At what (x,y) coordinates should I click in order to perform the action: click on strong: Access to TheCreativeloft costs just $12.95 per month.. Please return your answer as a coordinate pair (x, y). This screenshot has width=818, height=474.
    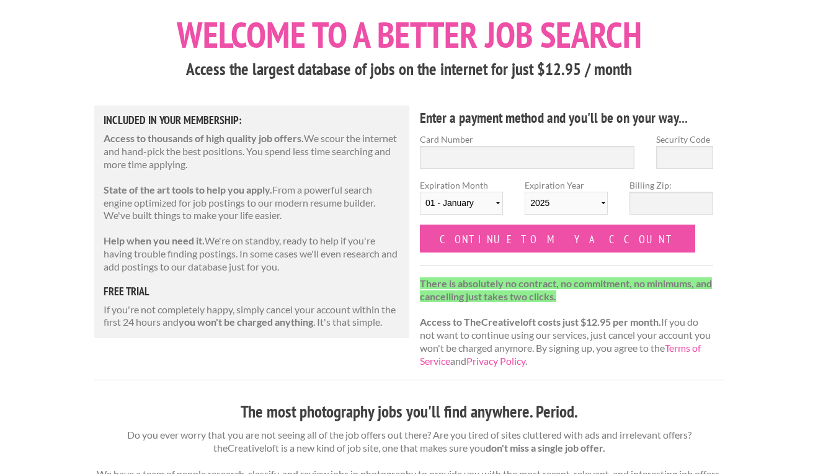
    Looking at the image, I should click on (540, 321).